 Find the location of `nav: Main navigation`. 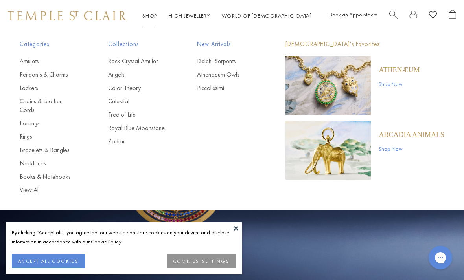

nav: Main navigation is located at coordinates (227, 16).